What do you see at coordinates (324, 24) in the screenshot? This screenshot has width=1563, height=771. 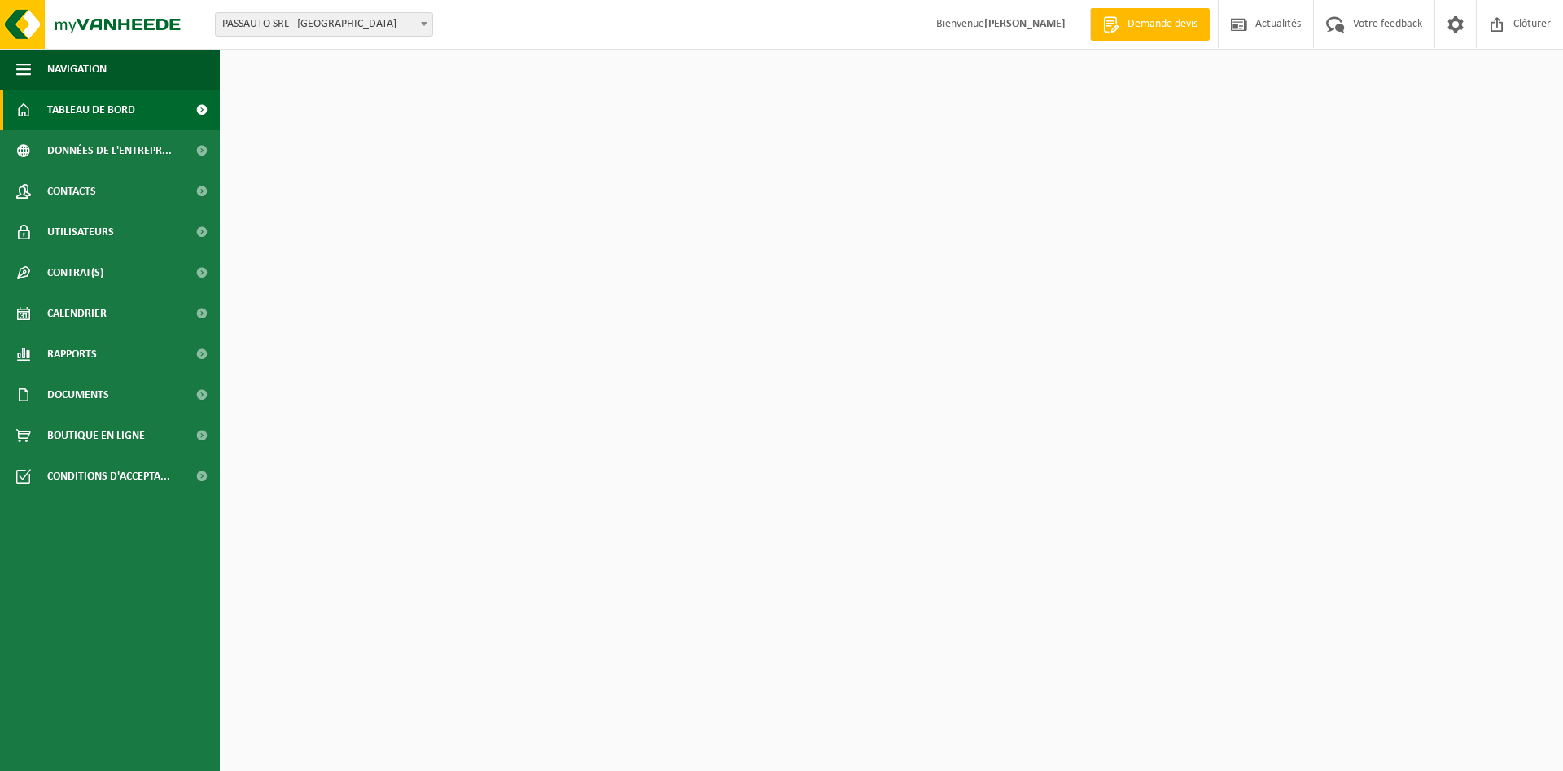 I see `span: PASSAUTO SRL - MONTIGNIES-SUR-SAMBRE` at bounding box center [324, 24].